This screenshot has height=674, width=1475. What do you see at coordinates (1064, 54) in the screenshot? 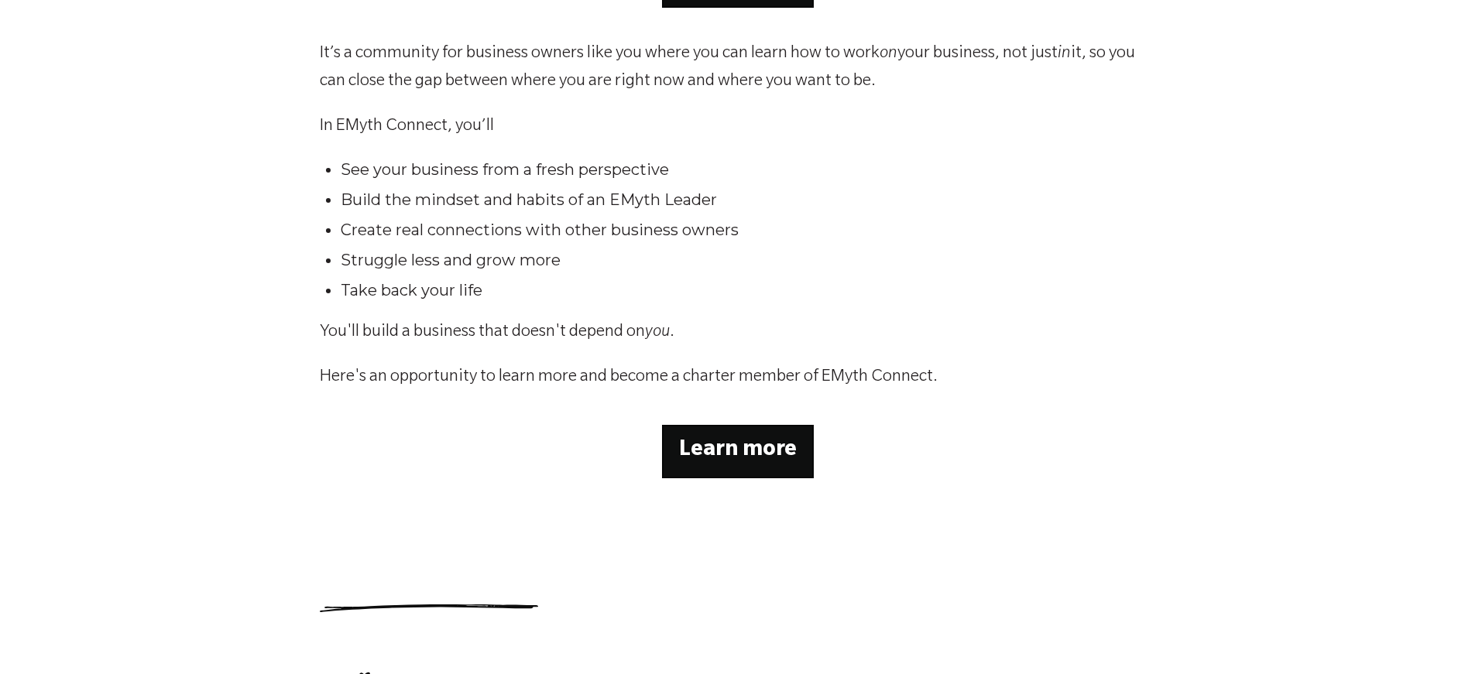
I see `em: in` at bounding box center [1064, 54].